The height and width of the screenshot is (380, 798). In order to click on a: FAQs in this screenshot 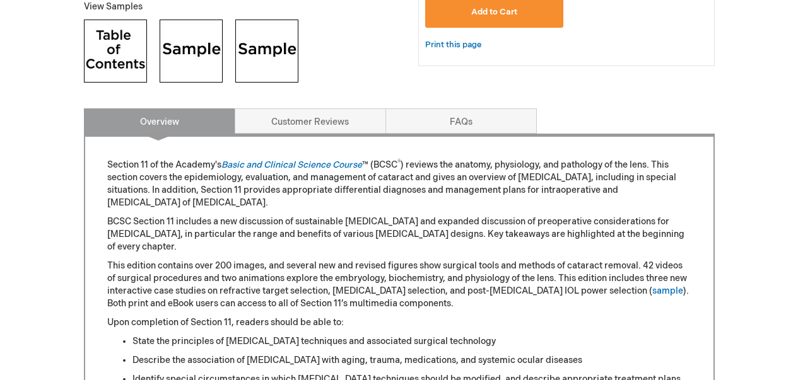, I will do `click(461, 121)`.